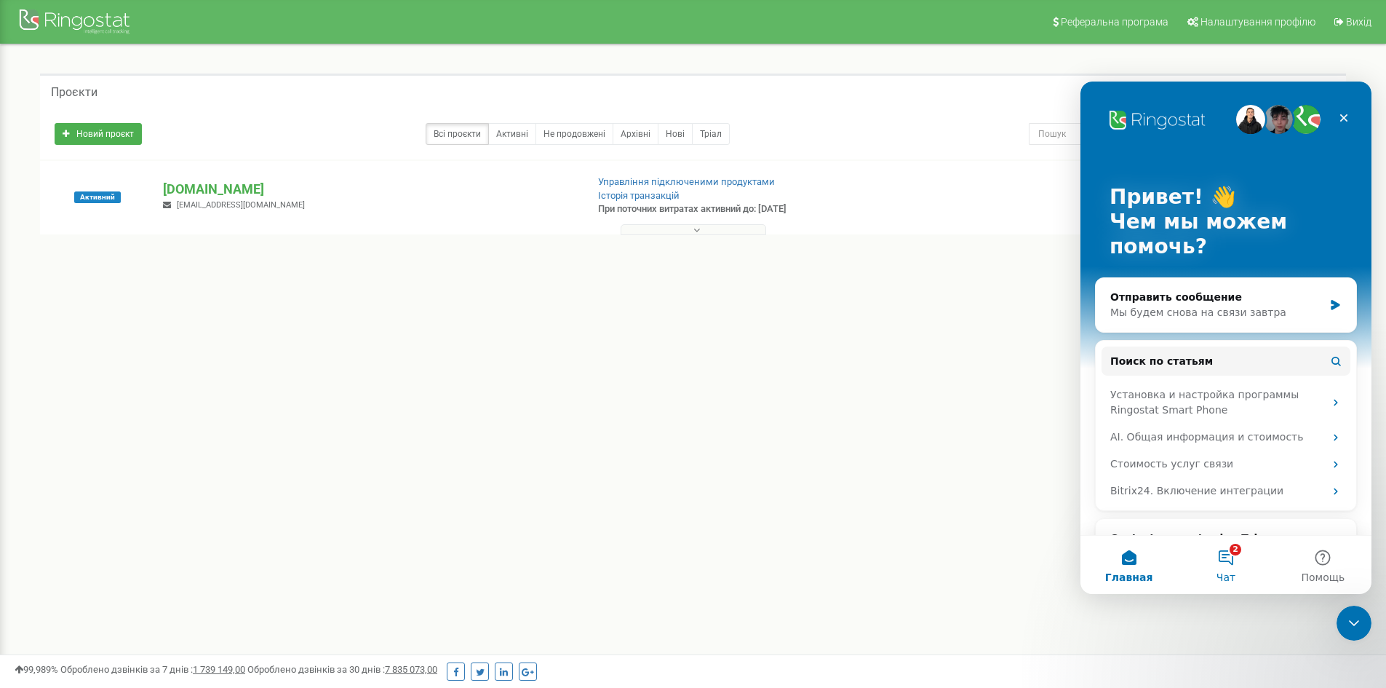 Image resolution: width=1386 pixels, height=688 pixels. I want to click on a: Новий проєкт, so click(98, 134).